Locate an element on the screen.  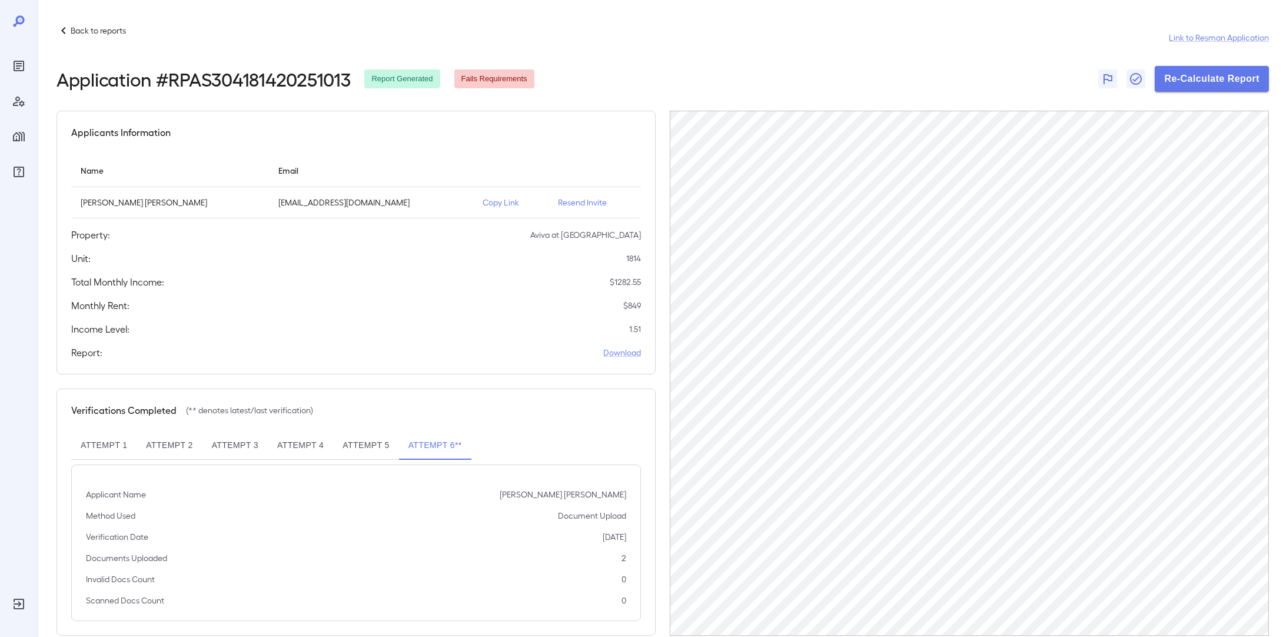
h5: Report: is located at coordinates (87, 353).